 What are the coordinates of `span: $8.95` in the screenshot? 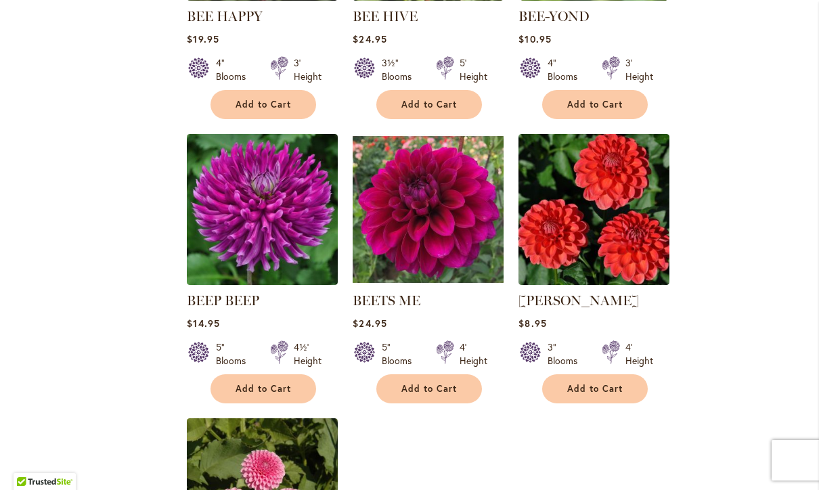 It's located at (532, 323).